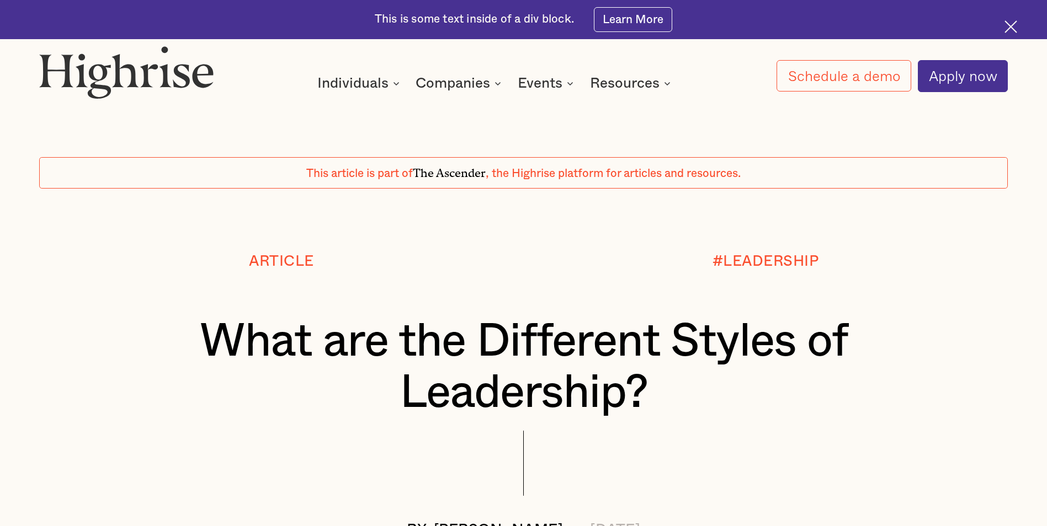 The width and height of the screenshot is (1047, 526). What do you see at coordinates (613, 173) in the screenshot?
I see `span: , the Highrise platform for articles and resources.` at bounding box center [613, 173].